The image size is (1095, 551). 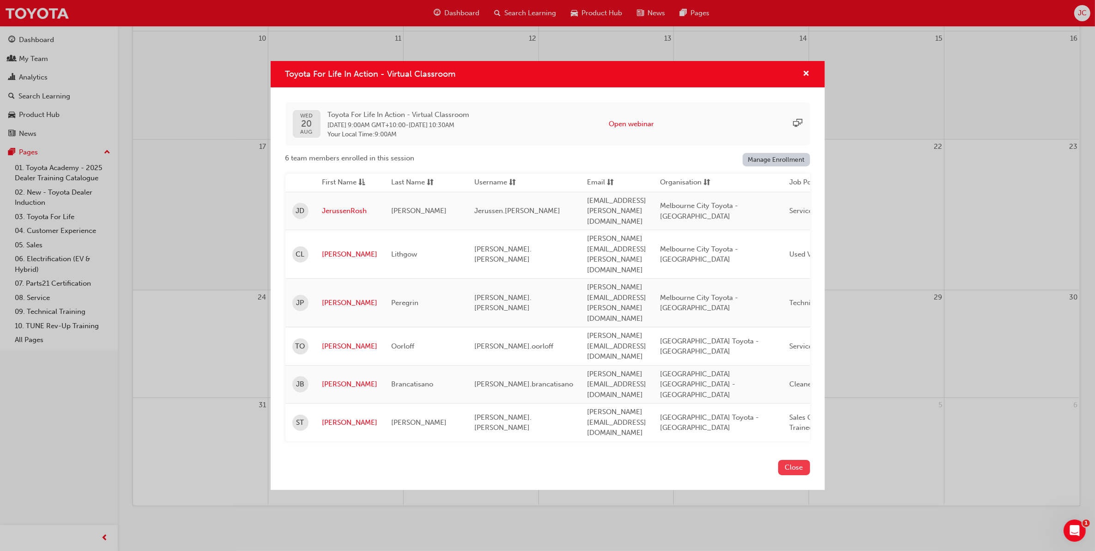 What do you see at coordinates (809, 211) in the screenshot?
I see `span: Service Staff` at bounding box center [809, 211].